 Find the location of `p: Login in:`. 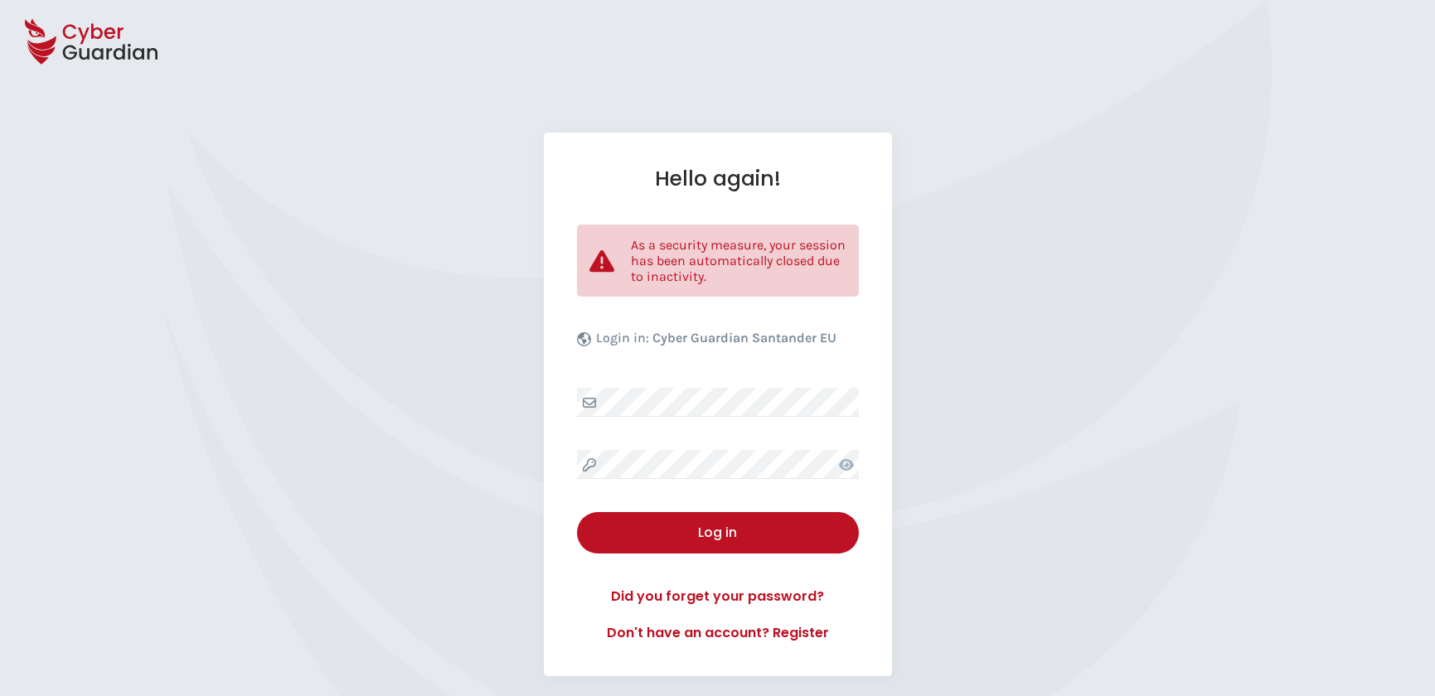

p: Login in: is located at coordinates (716, 342).